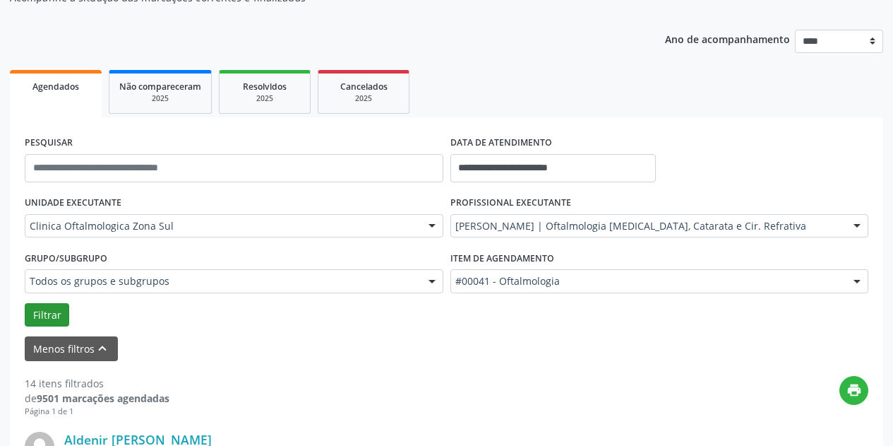  I want to click on strong: 9501 marcações agendadas, so click(103, 398).